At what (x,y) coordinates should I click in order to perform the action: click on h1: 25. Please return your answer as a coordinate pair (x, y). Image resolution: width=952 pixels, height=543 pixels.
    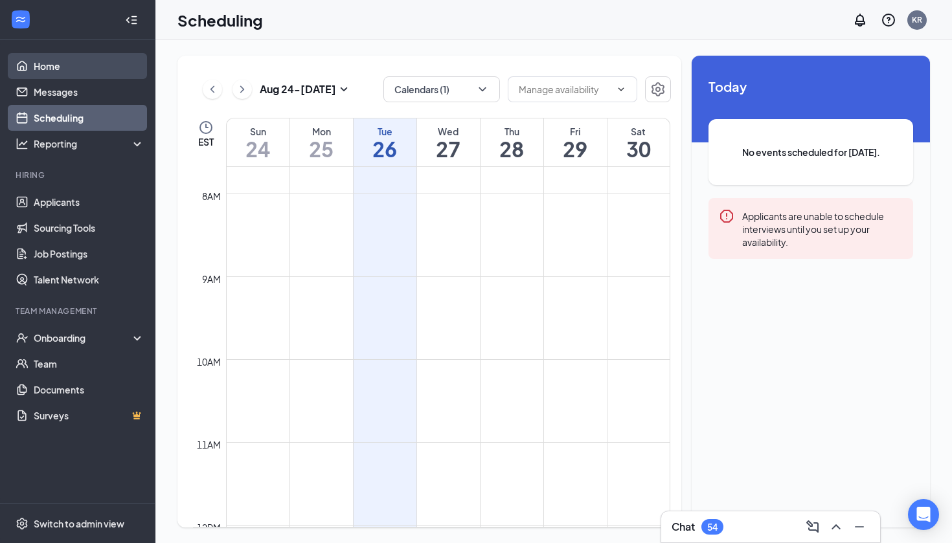
    Looking at the image, I should click on (321, 149).